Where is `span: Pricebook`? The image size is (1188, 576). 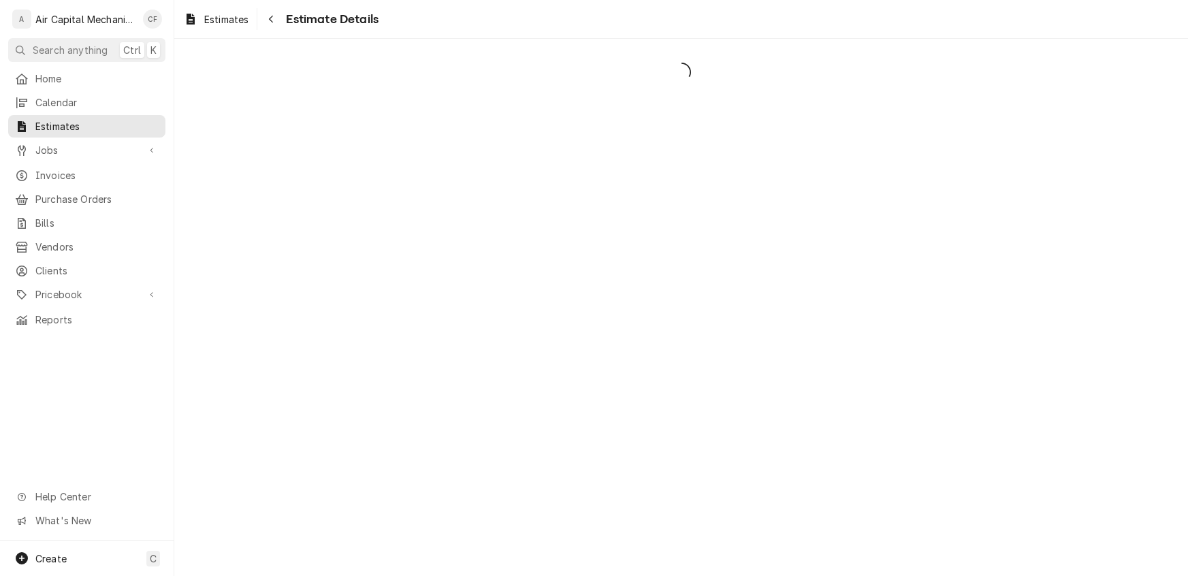
span: Pricebook is located at coordinates (86, 294).